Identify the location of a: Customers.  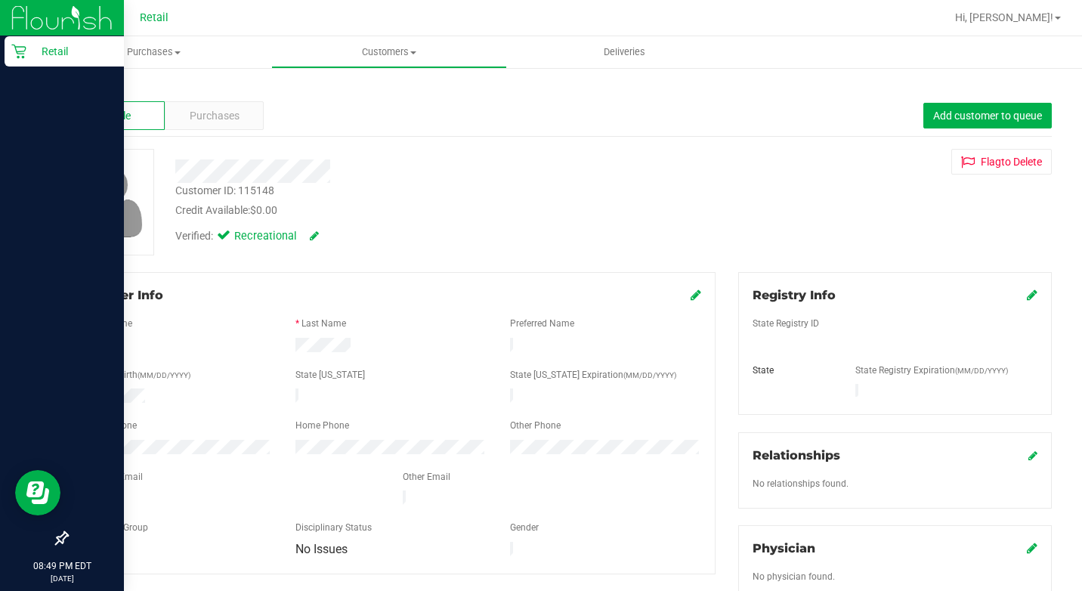
(388, 52).